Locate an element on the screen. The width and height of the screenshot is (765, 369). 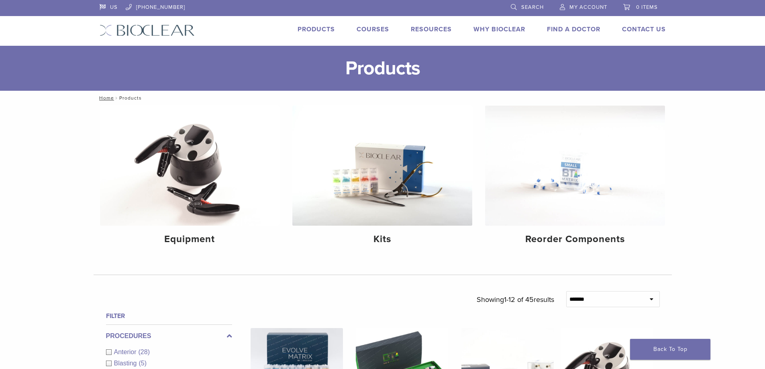
h4: Filter is located at coordinates (169, 316).